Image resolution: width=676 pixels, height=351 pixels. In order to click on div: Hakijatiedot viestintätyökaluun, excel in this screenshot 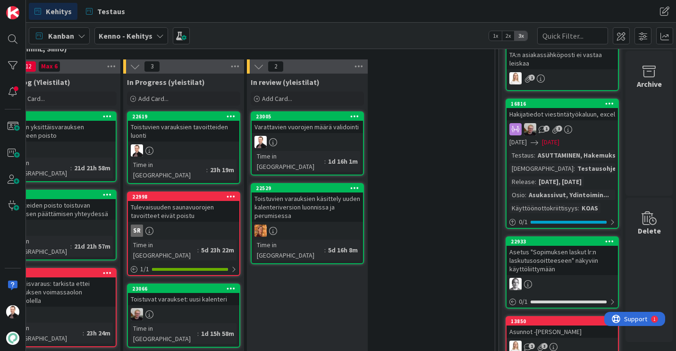, I will do `click(562, 114)`.